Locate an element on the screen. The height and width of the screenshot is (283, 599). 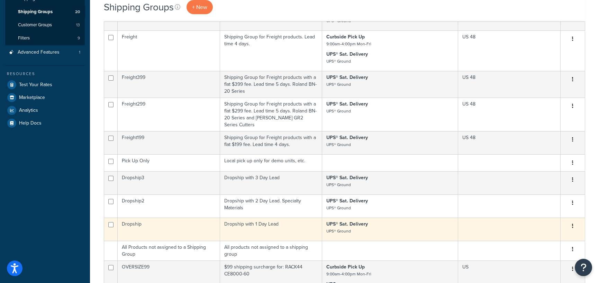
td: Dropship with 1 Day Lead is located at coordinates (271, 229).